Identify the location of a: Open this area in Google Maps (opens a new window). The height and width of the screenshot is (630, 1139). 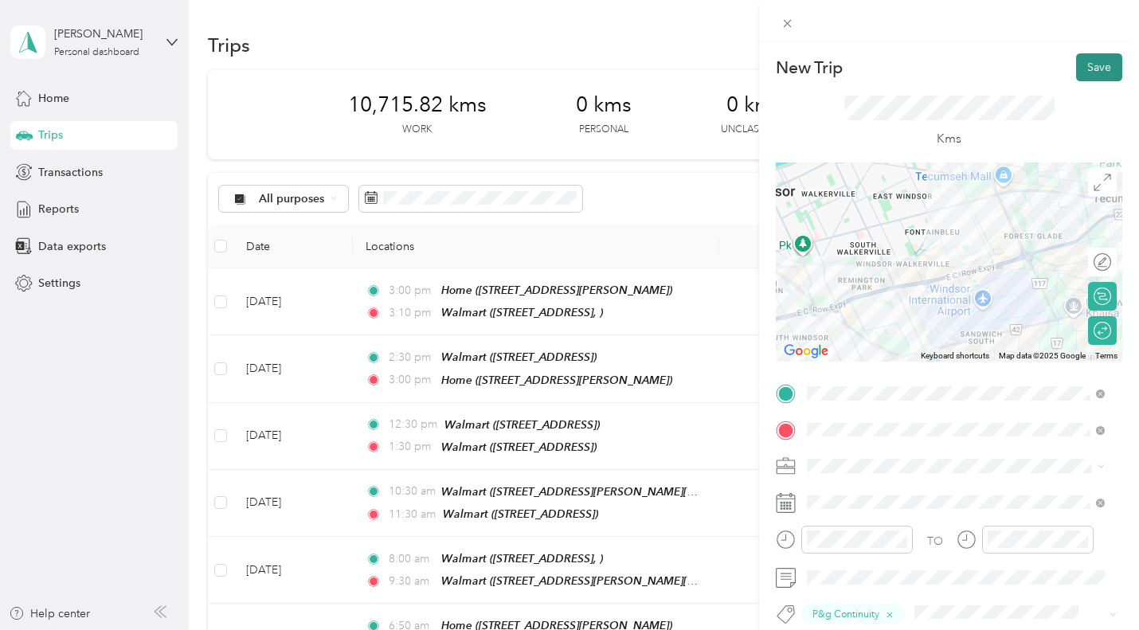
(806, 351).